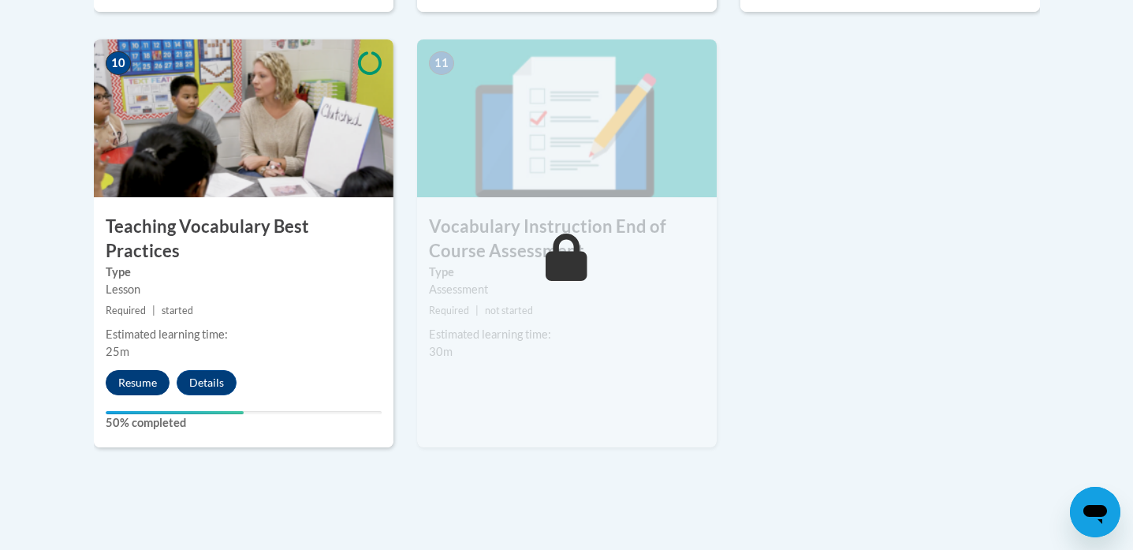  What do you see at coordinates (244, 289) in the screenshot?
I see `div: Lesson` at bounding box center [244, 289].